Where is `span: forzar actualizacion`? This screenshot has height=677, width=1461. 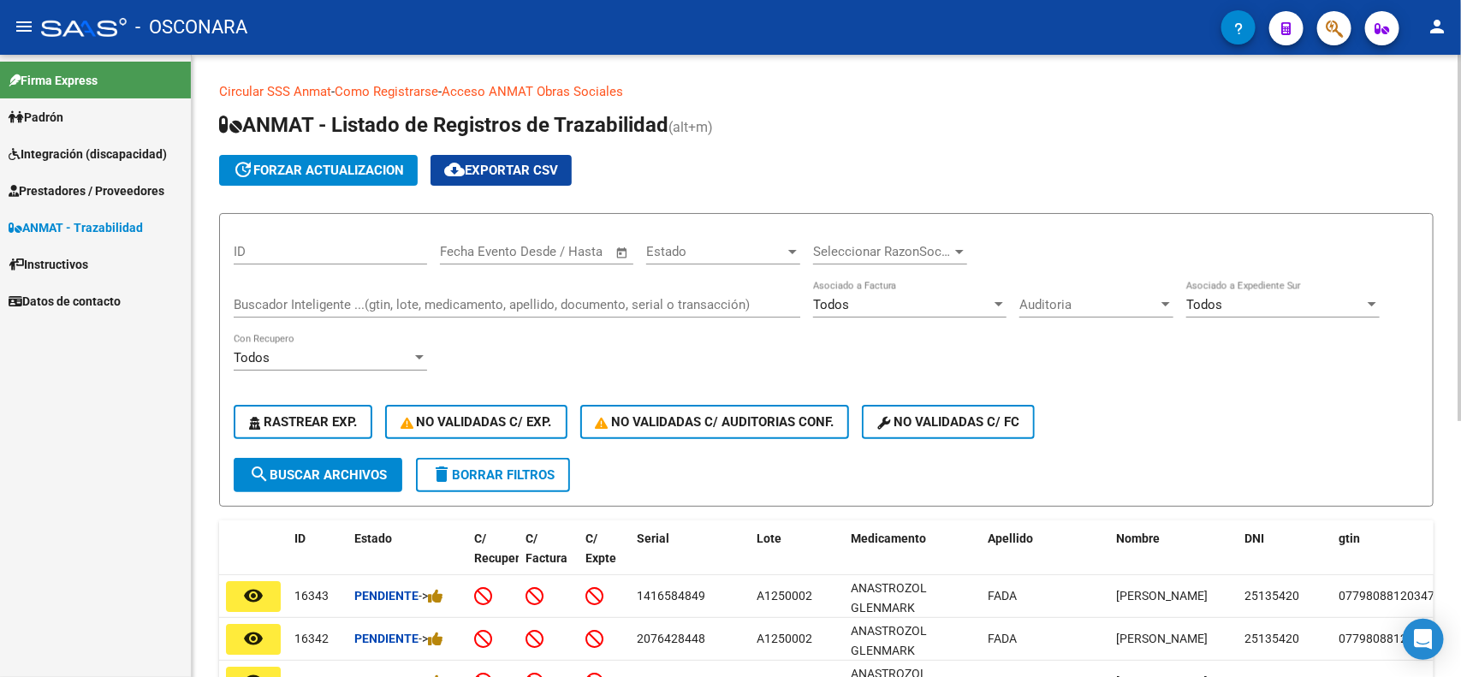 span: forzar actualizacion is located at coordinates (318, 170).